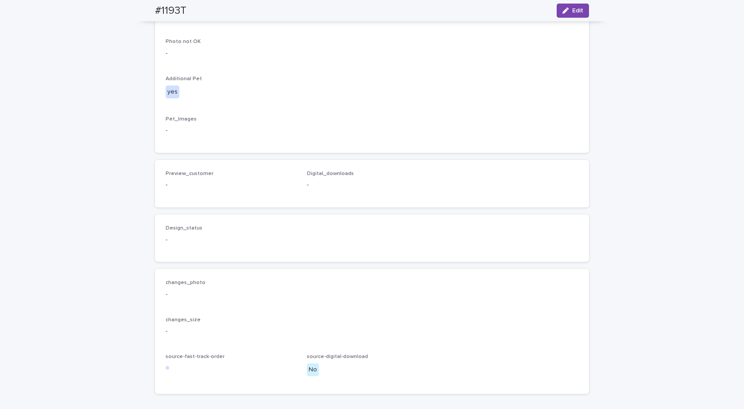 The width and height of the screenshot is (744, 409). I want to click on span: Design_status, so click(184, 228).